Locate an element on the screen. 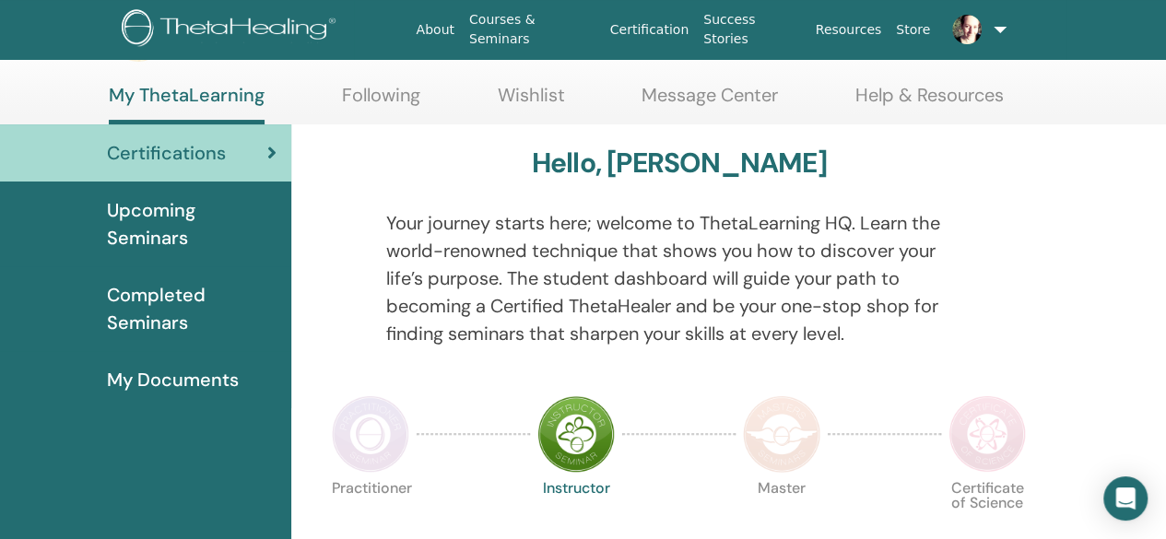  span: Upcoming Seminars is located at coordinates (192, 224).